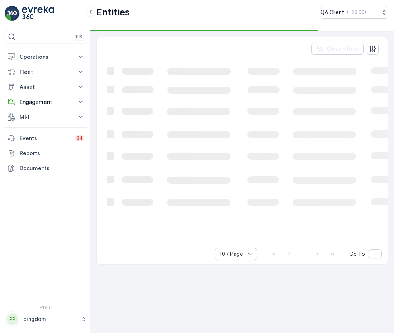 The image size is (394, 333). What do you see at coordinates (52, 153) in the screenshot?
I see `p: Reports` at bounding box center [52, 153].